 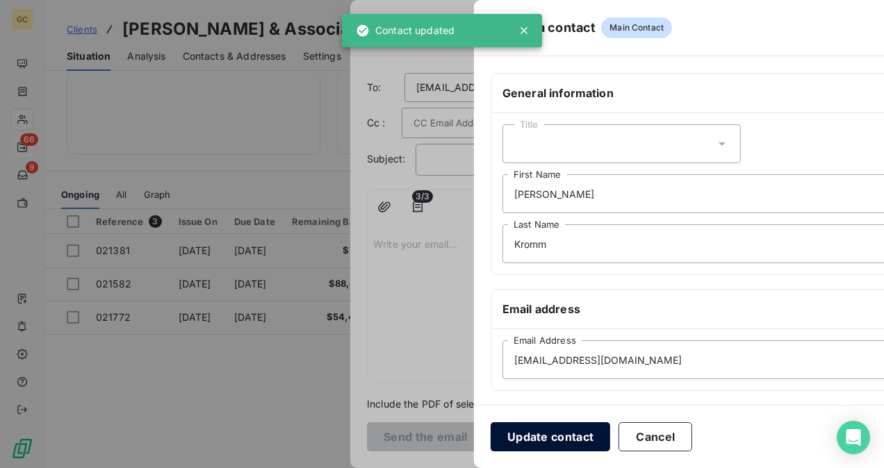 I want to click on h5: Update a contact, so click(x=543, y=28).